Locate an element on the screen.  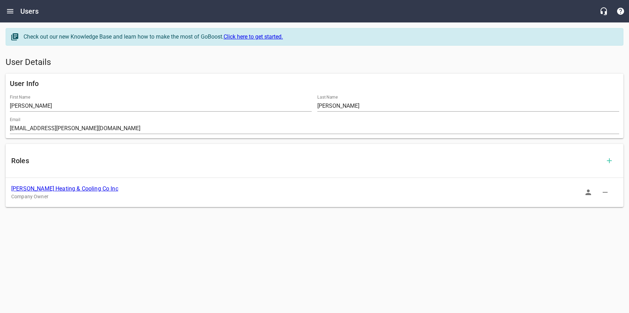
div: Check out our new Knowledge Base and learn how to make the most of GoBoost. is located at coordinates (320, 37).